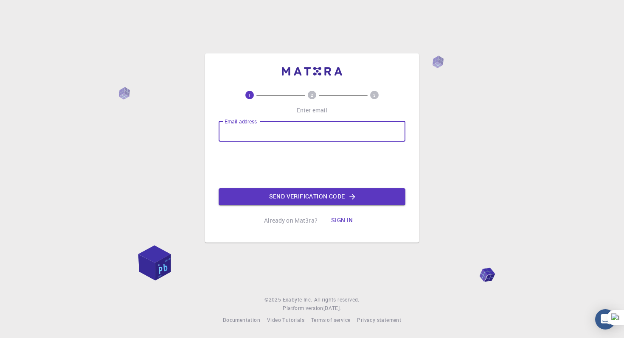 This screenshot has width=624, height=338. What do you see at coordinates (374, 95) in the screenshot?
I see `text: 3` at bounding box center [374, 95].